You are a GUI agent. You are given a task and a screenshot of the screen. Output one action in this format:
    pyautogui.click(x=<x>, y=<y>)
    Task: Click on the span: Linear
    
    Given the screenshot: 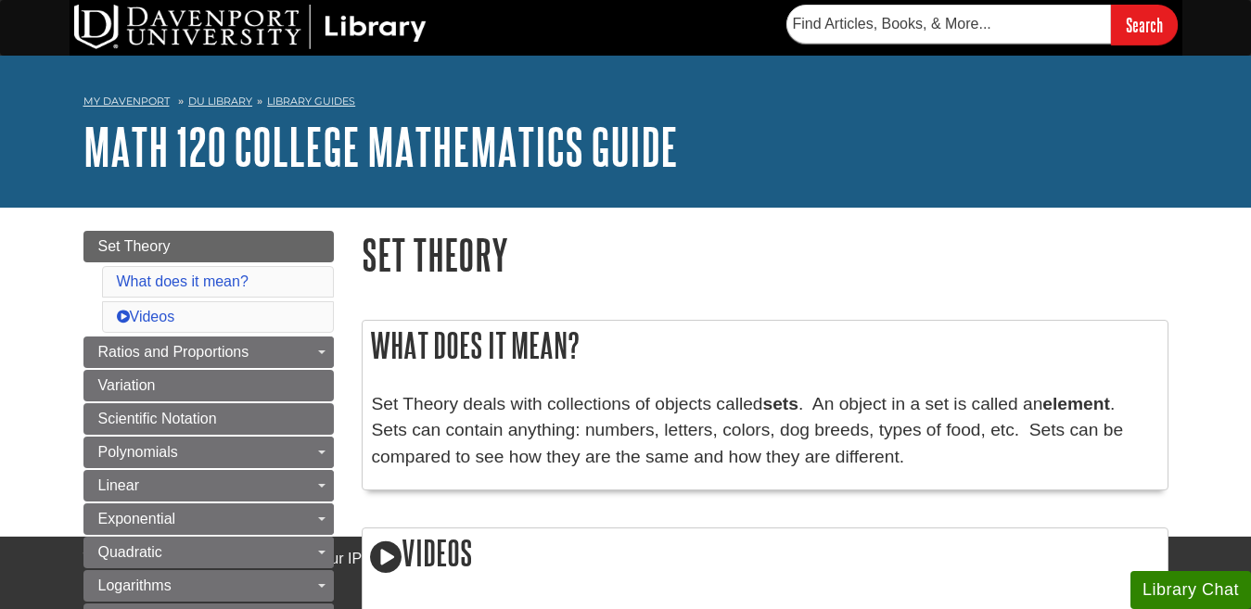 What is the action you would take?
    pyautogui.click(x=119, y=485)
    